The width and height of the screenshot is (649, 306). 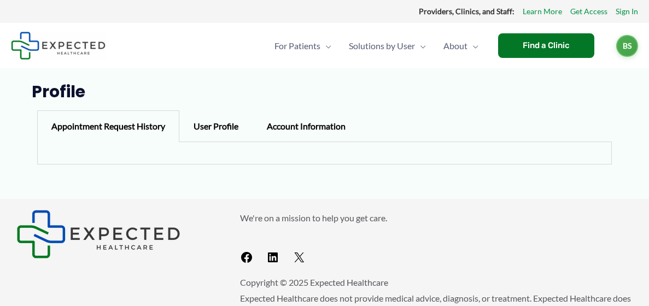 I want to click on div: Appointment Request History, so click(x=108, y=126).